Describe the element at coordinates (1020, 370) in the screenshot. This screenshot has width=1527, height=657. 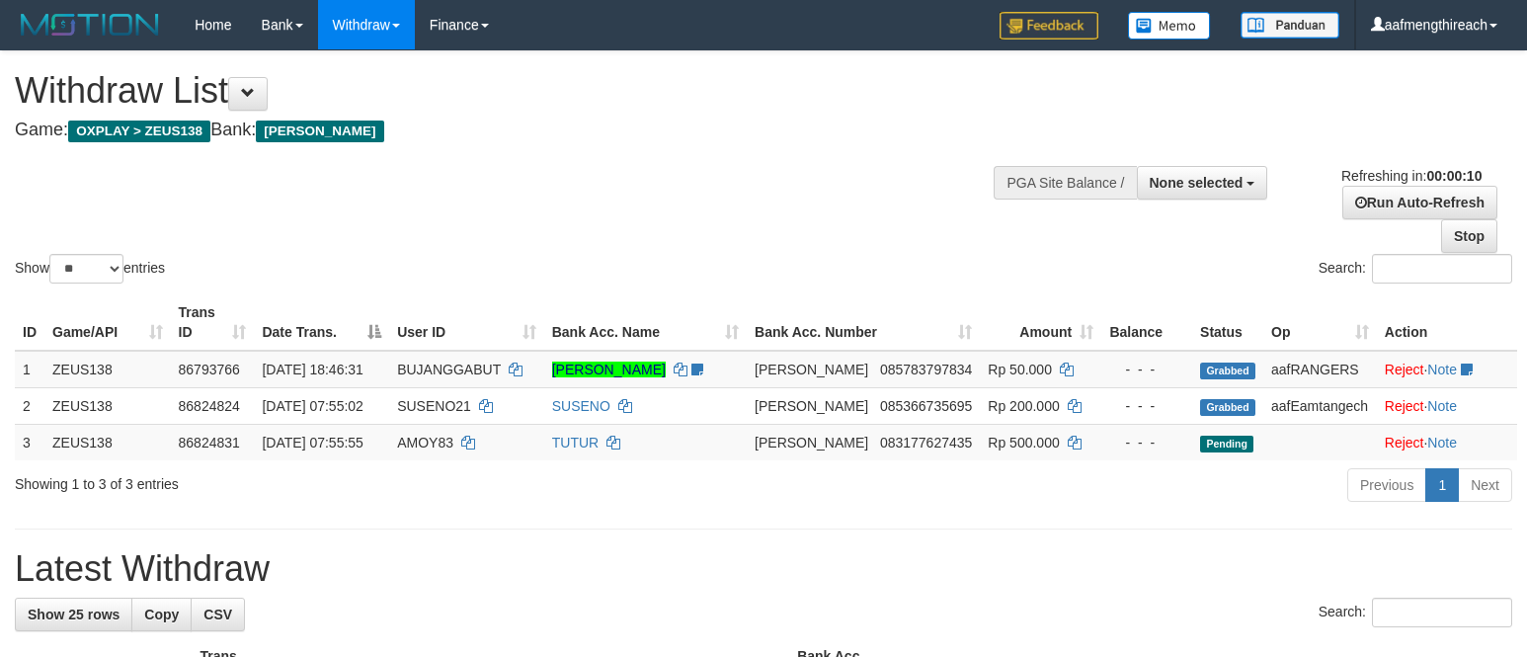
I see `span: Rp 50.000` at that location.